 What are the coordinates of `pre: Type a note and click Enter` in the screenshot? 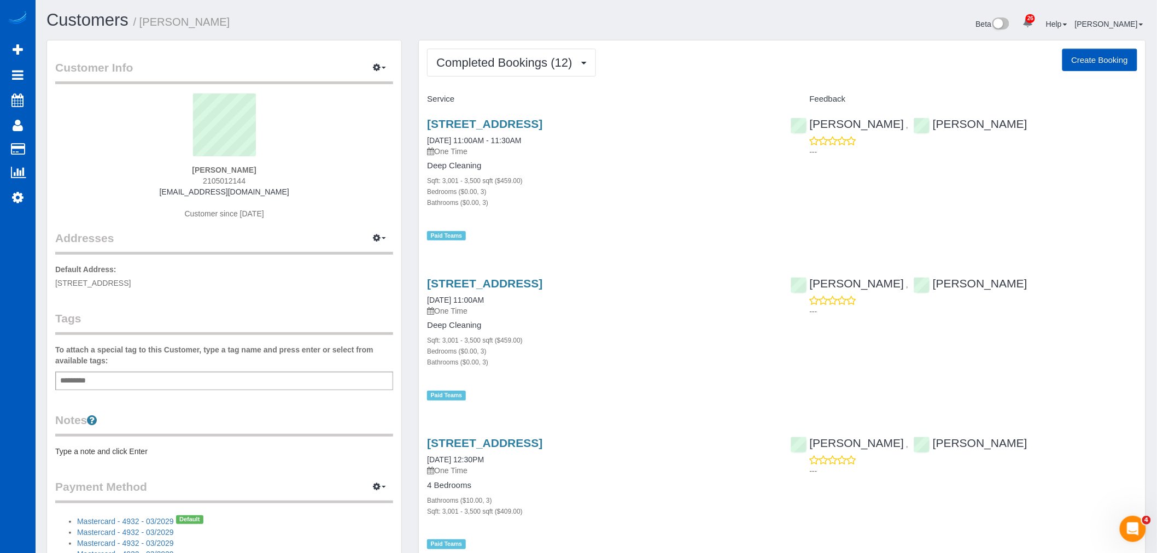 It's located at (224, 452).